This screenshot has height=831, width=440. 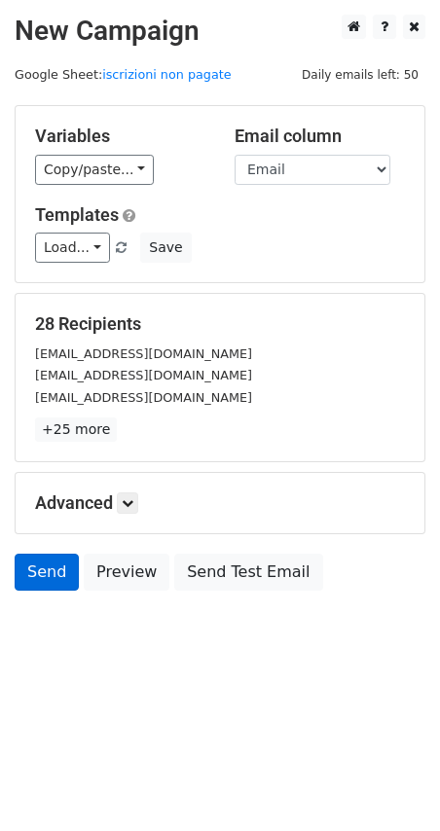 I want to click on button: Save, so click(x=165, y=247).